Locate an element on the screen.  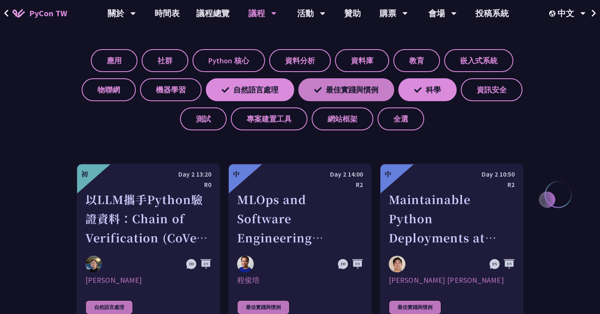
img: Justin Lee is located at coordinates (397, 264).